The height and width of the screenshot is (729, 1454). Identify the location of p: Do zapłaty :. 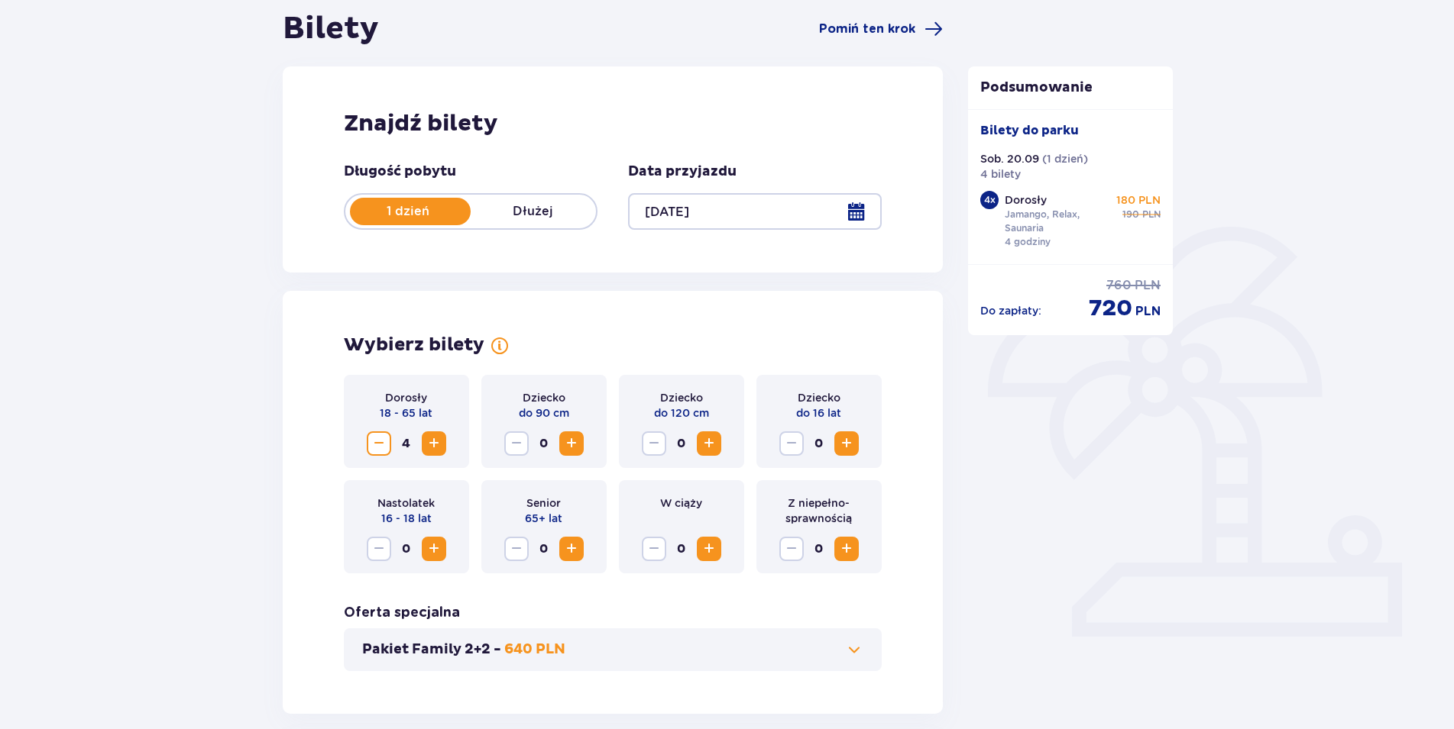
(1011, 311).